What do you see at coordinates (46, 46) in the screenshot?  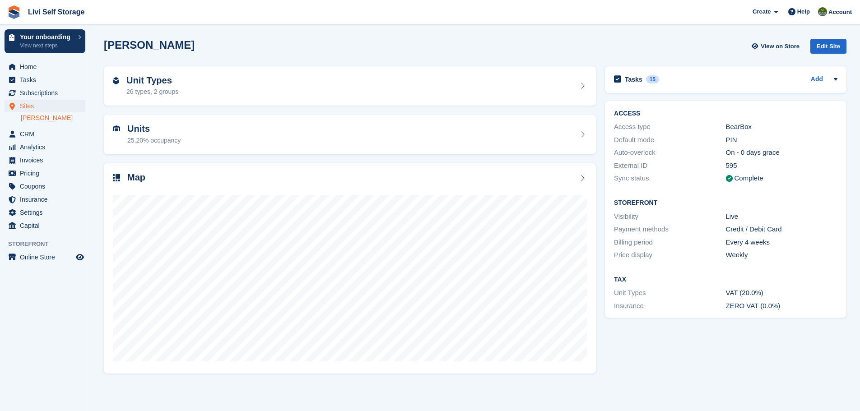 I see `p: View next steps` at bounding box center [46, 46].